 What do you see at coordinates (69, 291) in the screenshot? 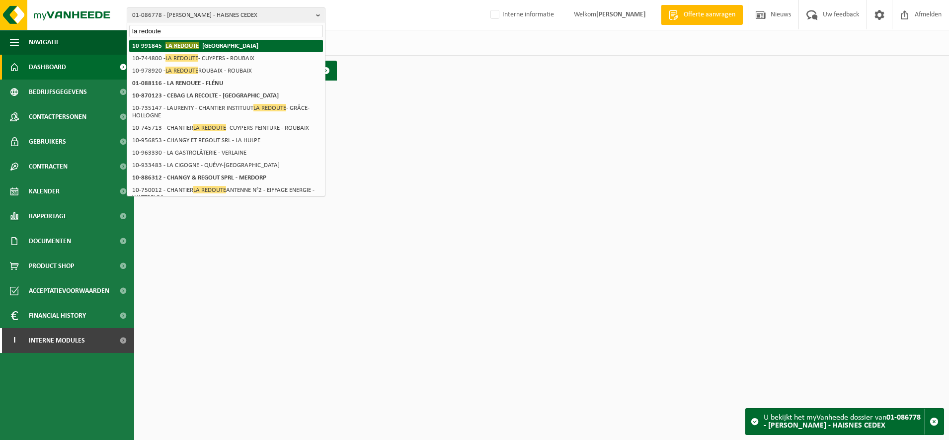
I see `span: Acceptatievoorwaarden` at bounding box center [69, 291].